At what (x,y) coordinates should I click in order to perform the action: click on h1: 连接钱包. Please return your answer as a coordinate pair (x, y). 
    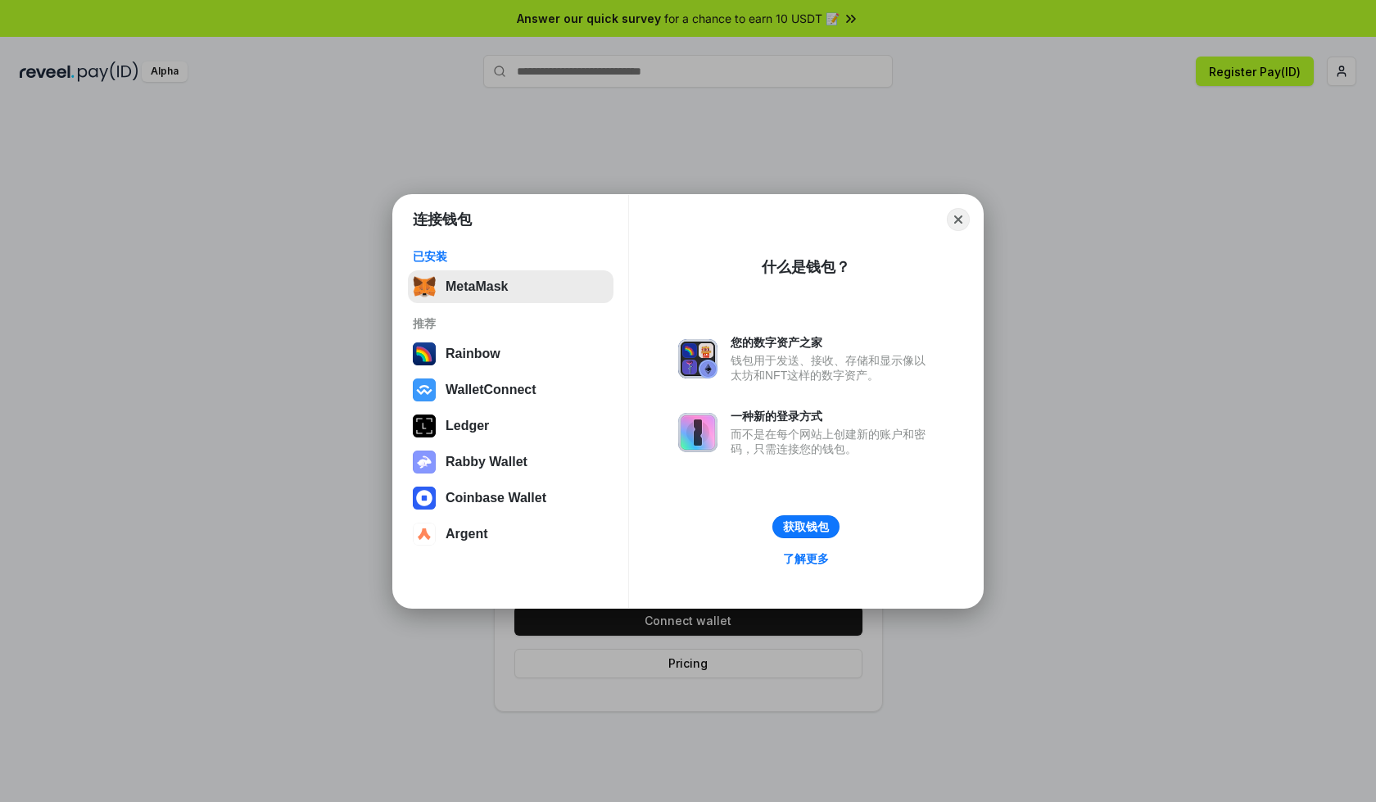
    Looking at the image, I should click on (442, 220).